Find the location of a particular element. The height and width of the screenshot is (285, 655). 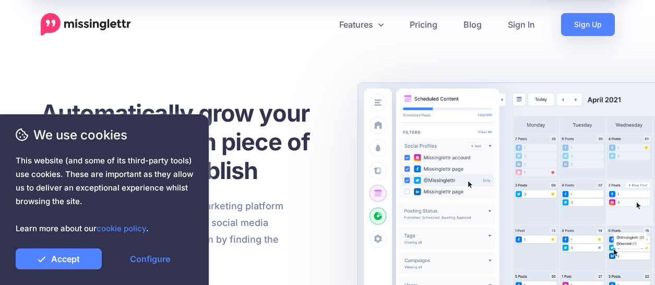

a: Pricing is located at coordinates (424, 25).